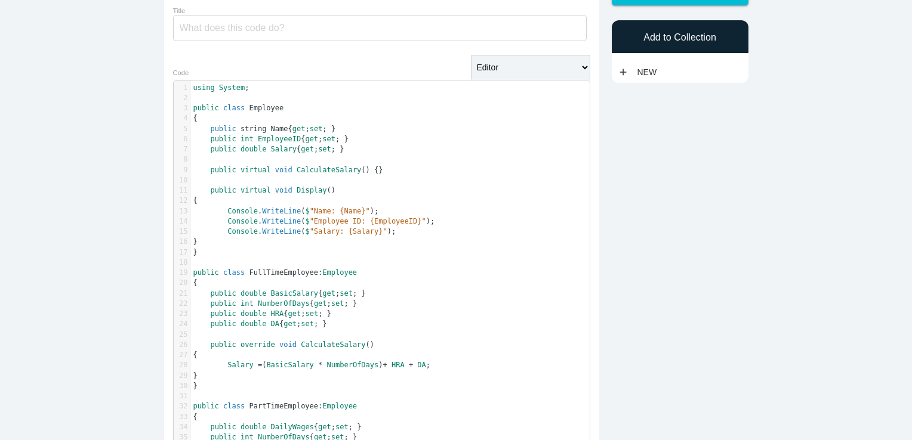 The image size is (912, 440). Describe the element at coordinates (253, 129) in the screenshot. I see `span: string` at that location.